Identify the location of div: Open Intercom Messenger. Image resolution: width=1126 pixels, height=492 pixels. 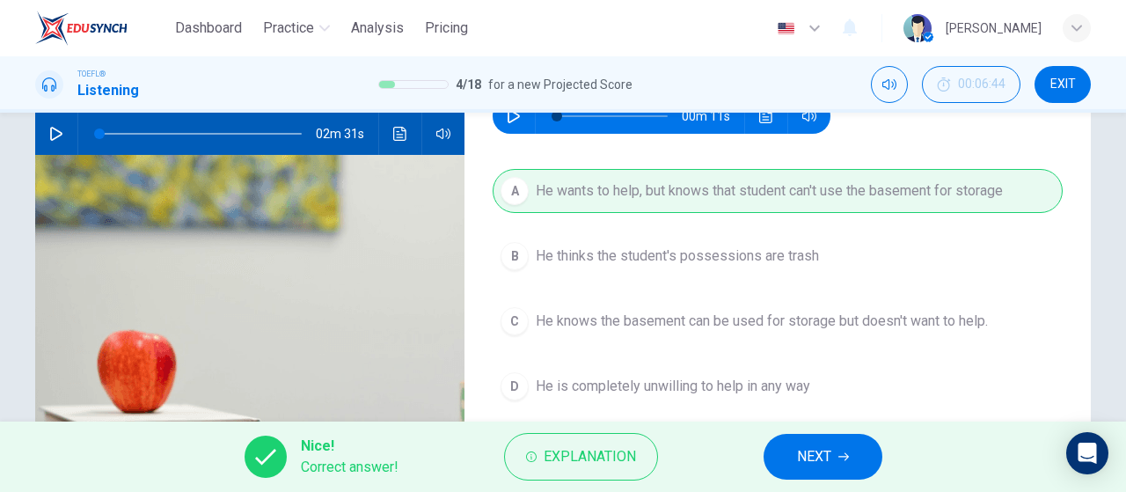
(1088, 453).